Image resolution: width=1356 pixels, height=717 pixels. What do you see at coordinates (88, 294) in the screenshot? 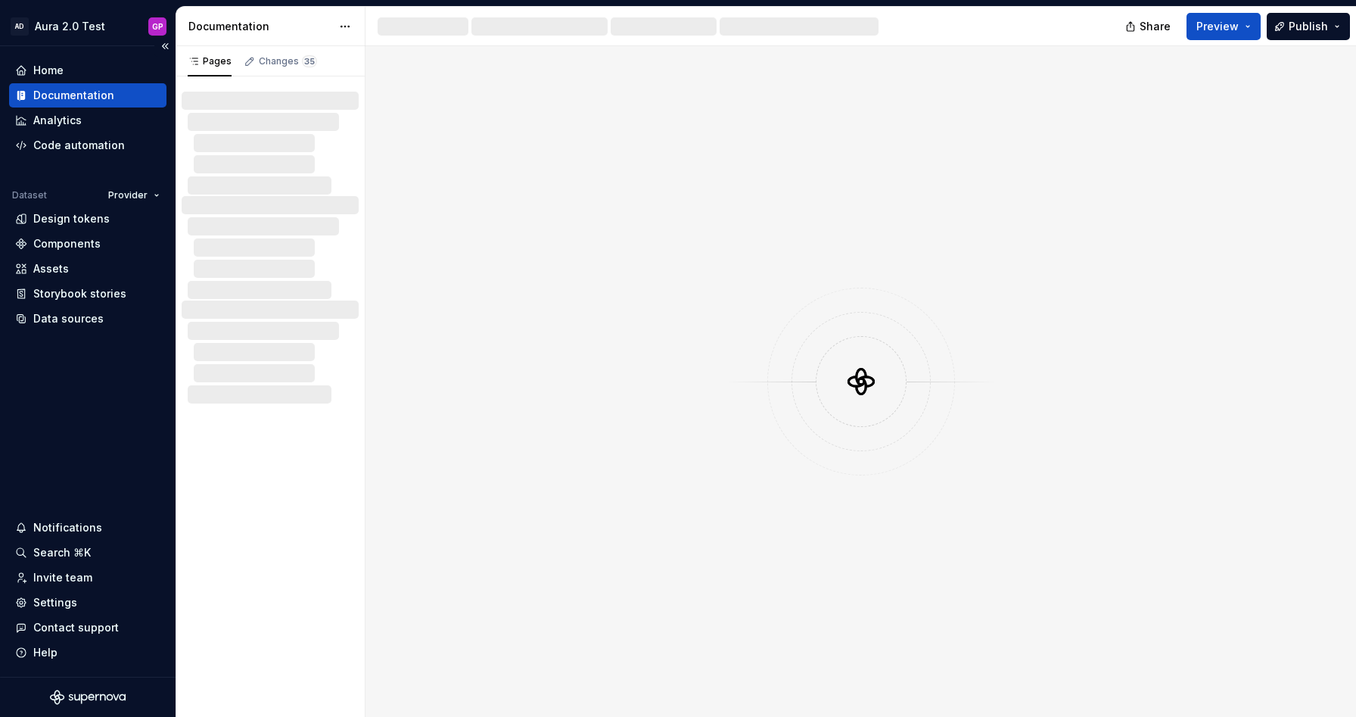
I see `a: Storybook stories` at bounding box center [88, 294].